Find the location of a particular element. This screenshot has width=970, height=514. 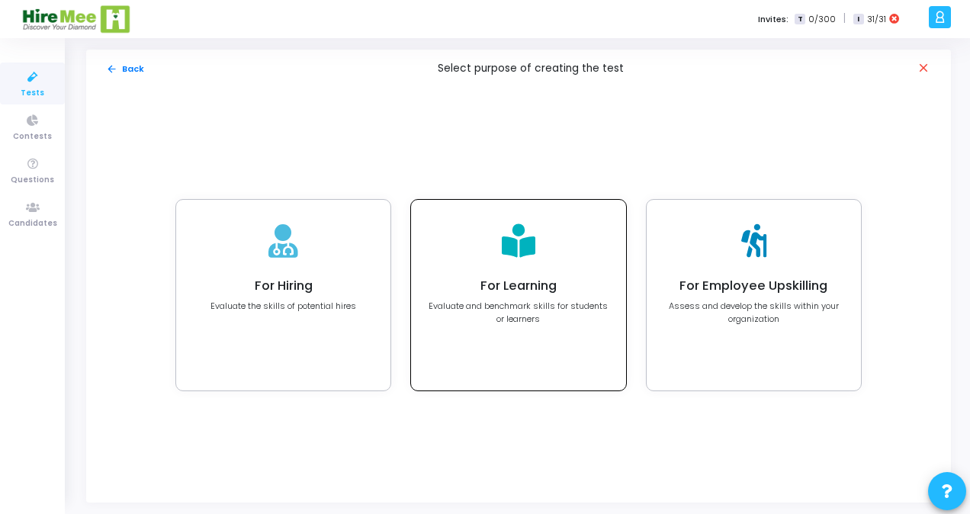

label: Invites: is located at coordinates (773, 19).